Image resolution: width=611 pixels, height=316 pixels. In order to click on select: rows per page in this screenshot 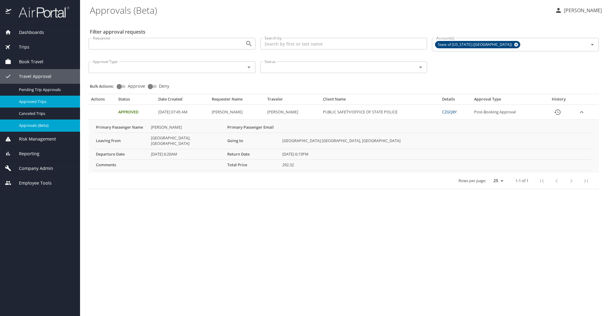, I will do `click(497, 180)`.